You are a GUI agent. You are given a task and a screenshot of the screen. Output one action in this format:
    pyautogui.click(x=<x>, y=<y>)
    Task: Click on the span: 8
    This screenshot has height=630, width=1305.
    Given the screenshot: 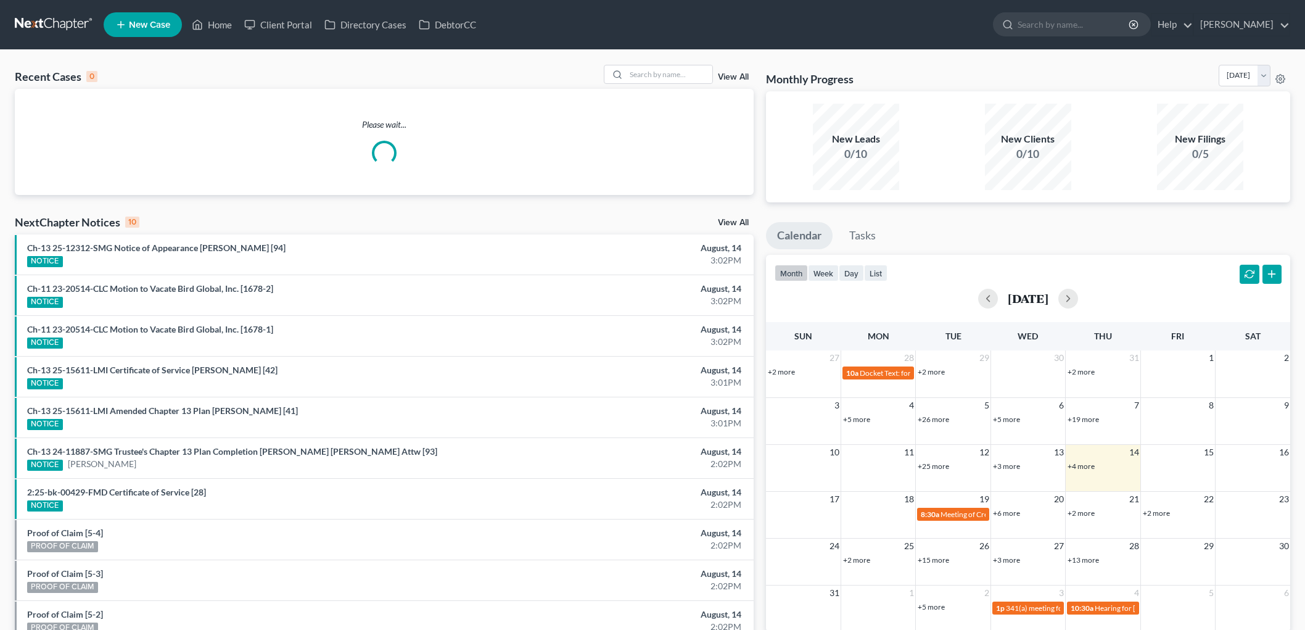 What is the action you would take?
    pyautogui.click(x=1211, y=405)
    